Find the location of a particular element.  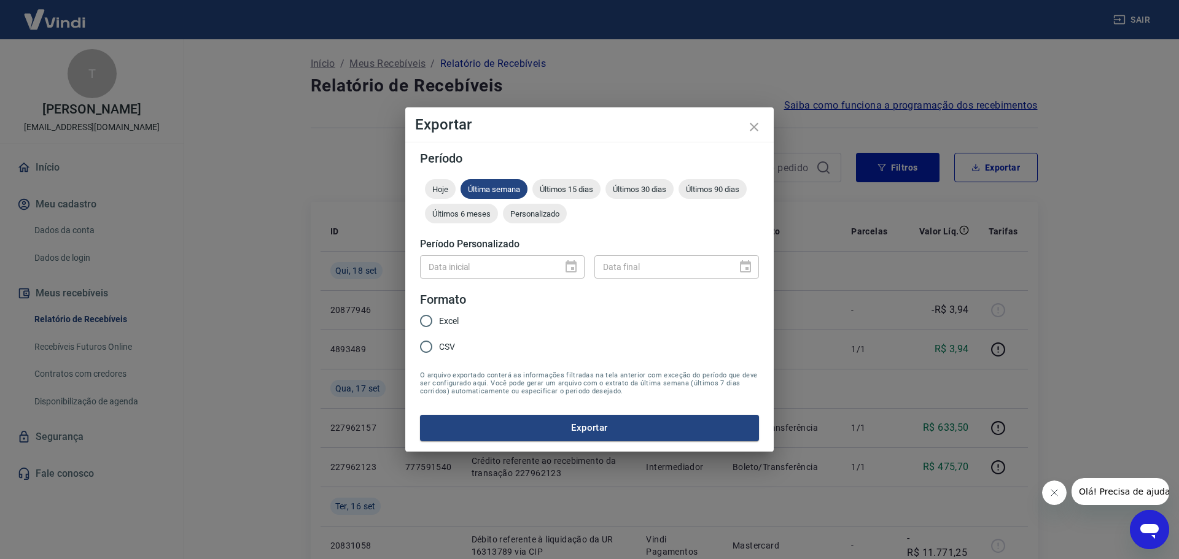

div: Personalizado is located at coordinates (535, 214).